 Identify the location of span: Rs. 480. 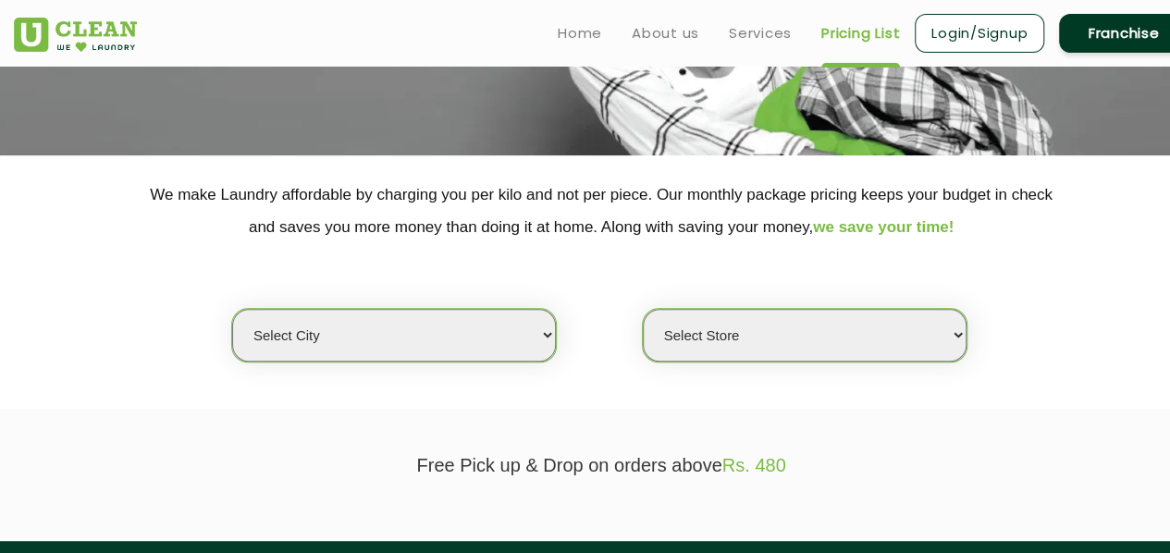
(754, 465).